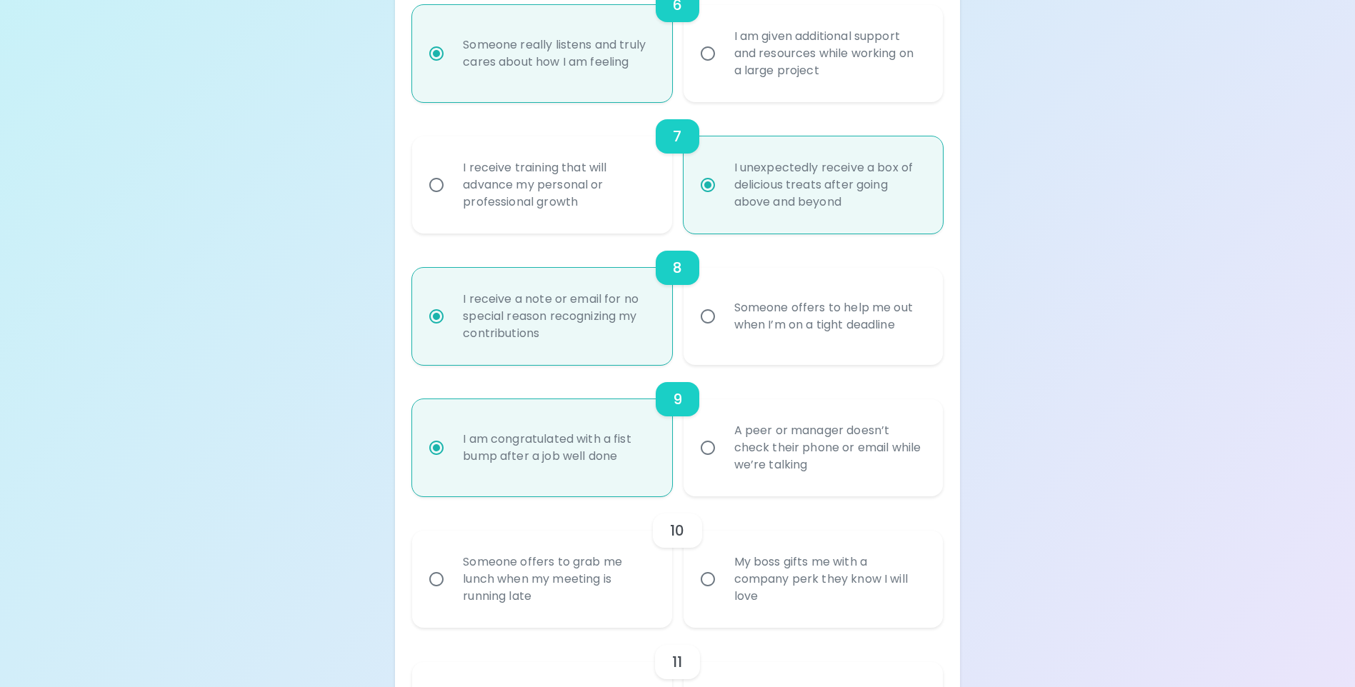 This screenshot has width=1355, height=687. Describe the element at coordinates (829, 317) in the screenshot. I see `div: Someone offers to help me out when I’m on a tight deadline` at that location.